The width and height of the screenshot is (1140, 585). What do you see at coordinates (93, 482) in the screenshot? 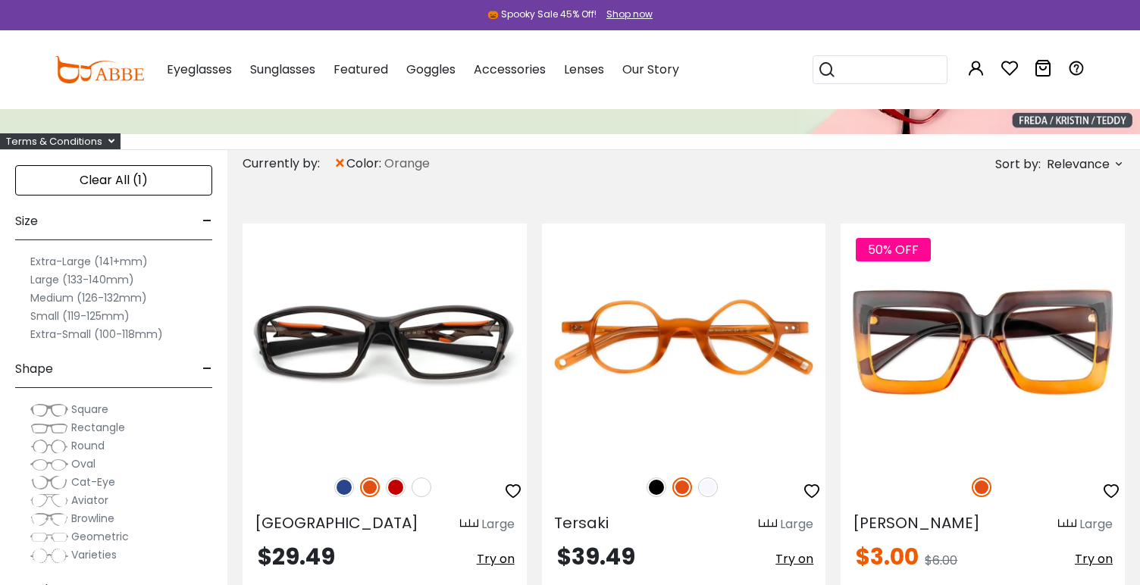
I see `span: Cat-Eye` at bounding box center [93, 482].